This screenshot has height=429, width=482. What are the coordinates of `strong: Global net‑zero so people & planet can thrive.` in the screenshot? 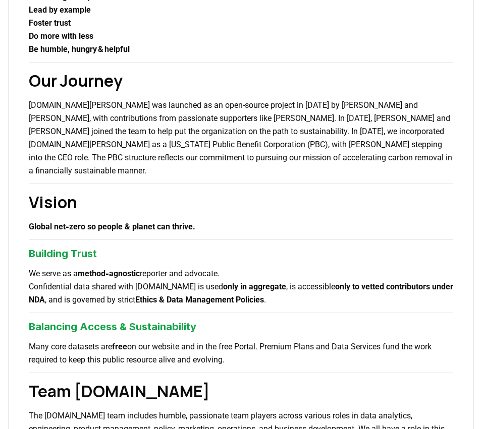 It's located at (112, 227).